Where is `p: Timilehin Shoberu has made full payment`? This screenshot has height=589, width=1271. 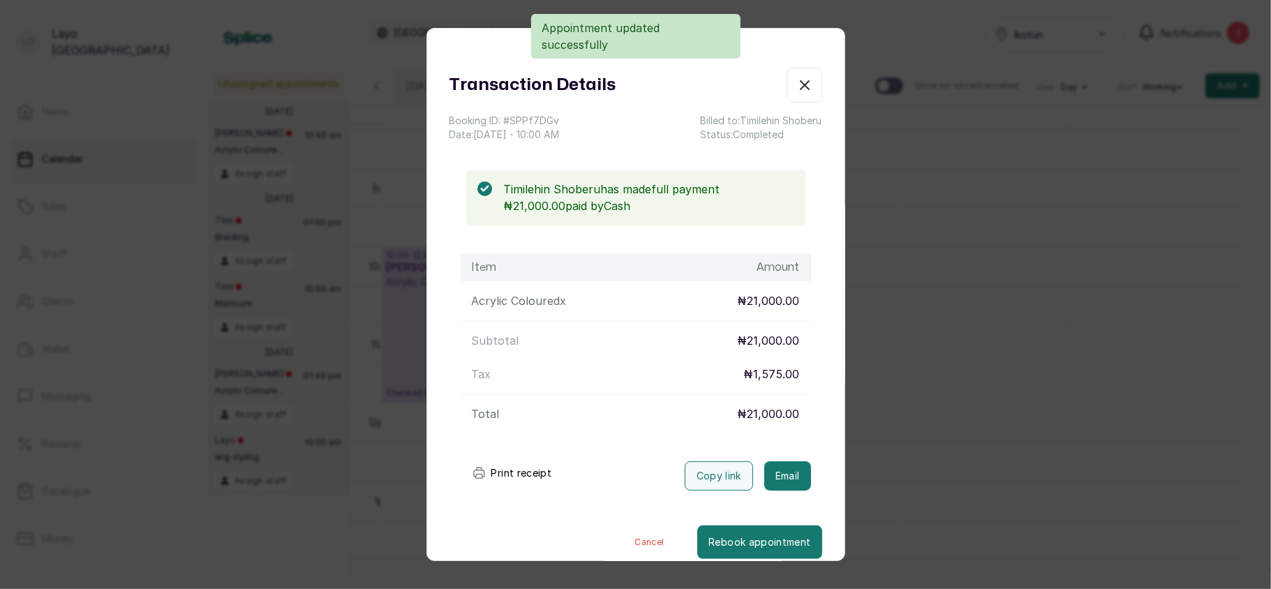 p: Timilehin Shoberu has made full payment is located at coordinates (648, 189).